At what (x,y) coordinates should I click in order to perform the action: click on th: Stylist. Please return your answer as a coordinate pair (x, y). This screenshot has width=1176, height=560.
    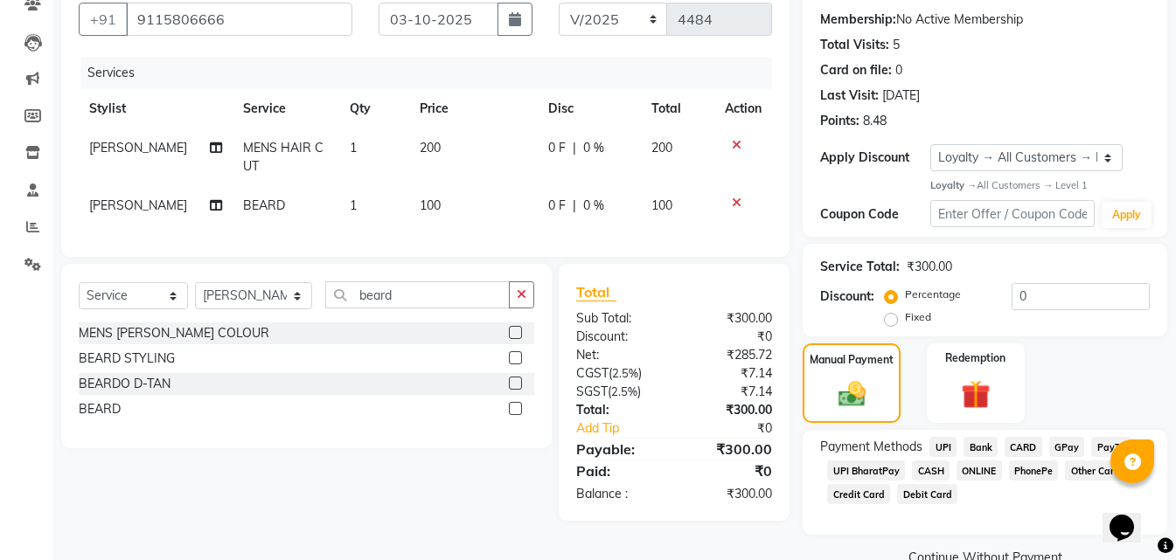
    Looking at the image, I should click on (156, 108).